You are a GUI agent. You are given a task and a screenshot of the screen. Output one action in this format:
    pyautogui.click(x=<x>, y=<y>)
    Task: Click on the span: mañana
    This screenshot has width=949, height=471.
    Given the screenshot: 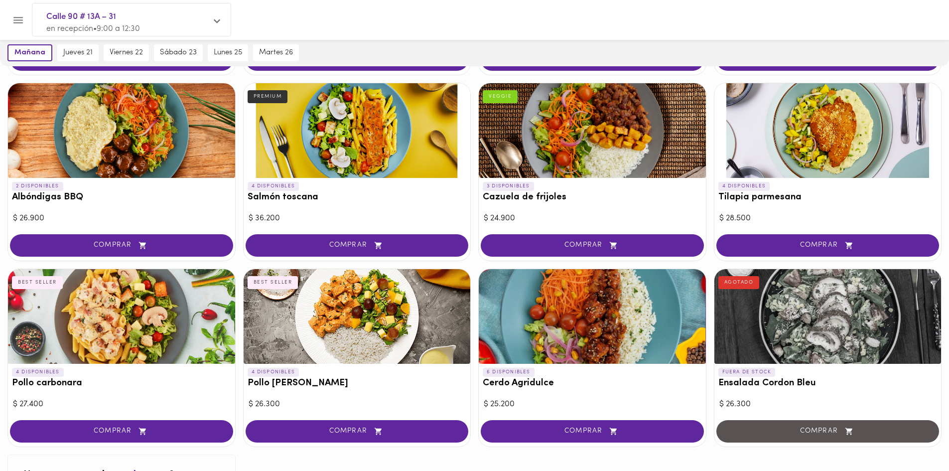 What is the action you would take?
    pyautogui.click(x=30, y=53)
    